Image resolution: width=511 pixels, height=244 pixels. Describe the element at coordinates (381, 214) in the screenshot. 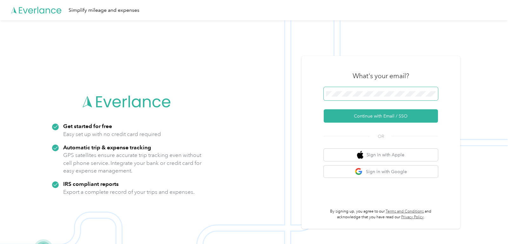

I see `p: By signing up, you agree to our and acknowledge that you have read our .` at that location.